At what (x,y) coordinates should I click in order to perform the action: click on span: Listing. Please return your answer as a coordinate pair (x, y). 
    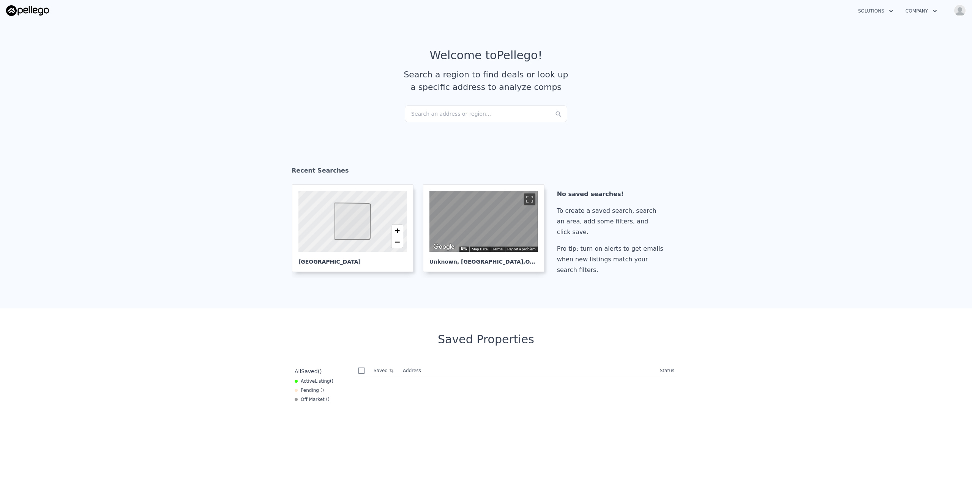
    Looking at the image, I should click on (322, 381).